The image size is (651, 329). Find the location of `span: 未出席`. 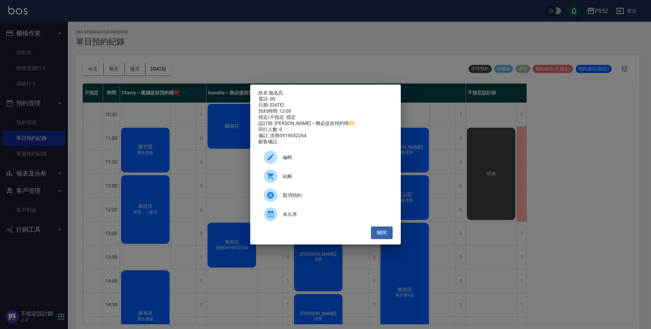

span: 未出席 is located at coordinates (335, 214).